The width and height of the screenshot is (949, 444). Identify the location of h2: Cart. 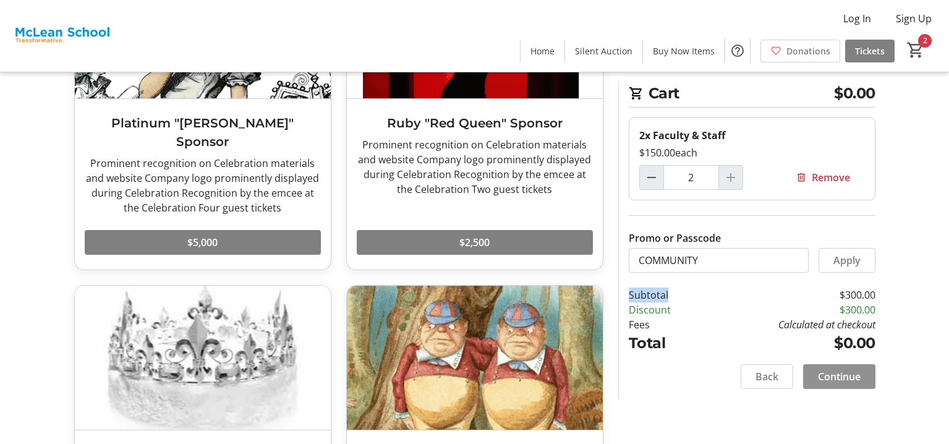
(752, 95).